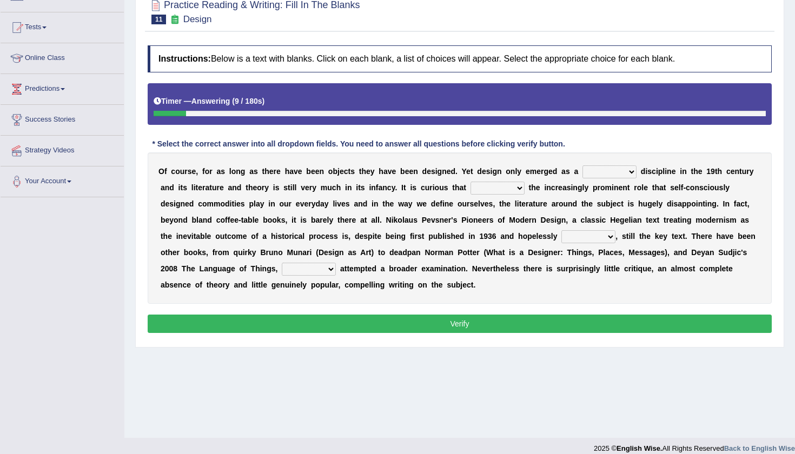 This screenshot has width=795, height=454. Describe the element at coordinates (460, 324) in the screenshot. I see `button: Verify` at that location.